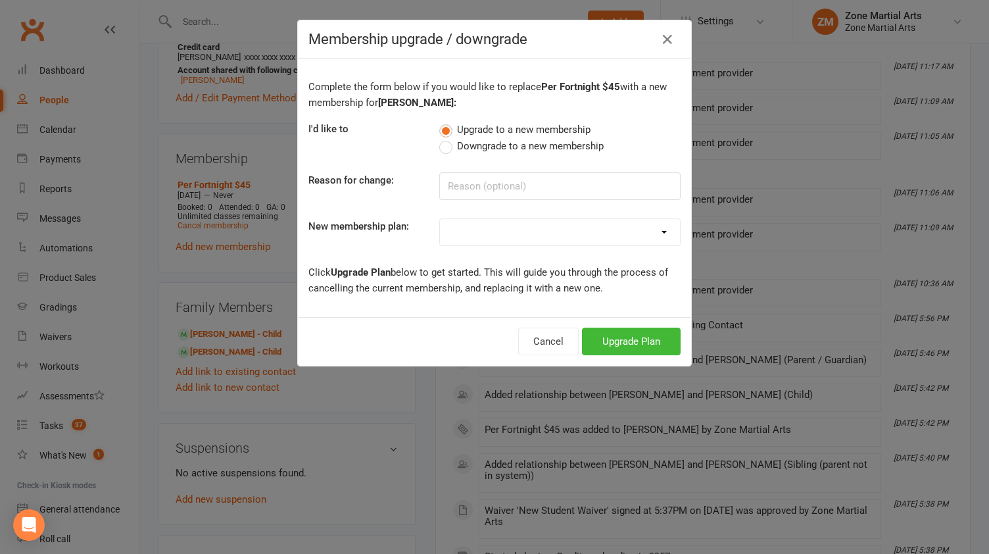 The image size is (989, 554). Describe the element at coordinates (667, 39) in the screenshot. I see `button: Close` at that location.